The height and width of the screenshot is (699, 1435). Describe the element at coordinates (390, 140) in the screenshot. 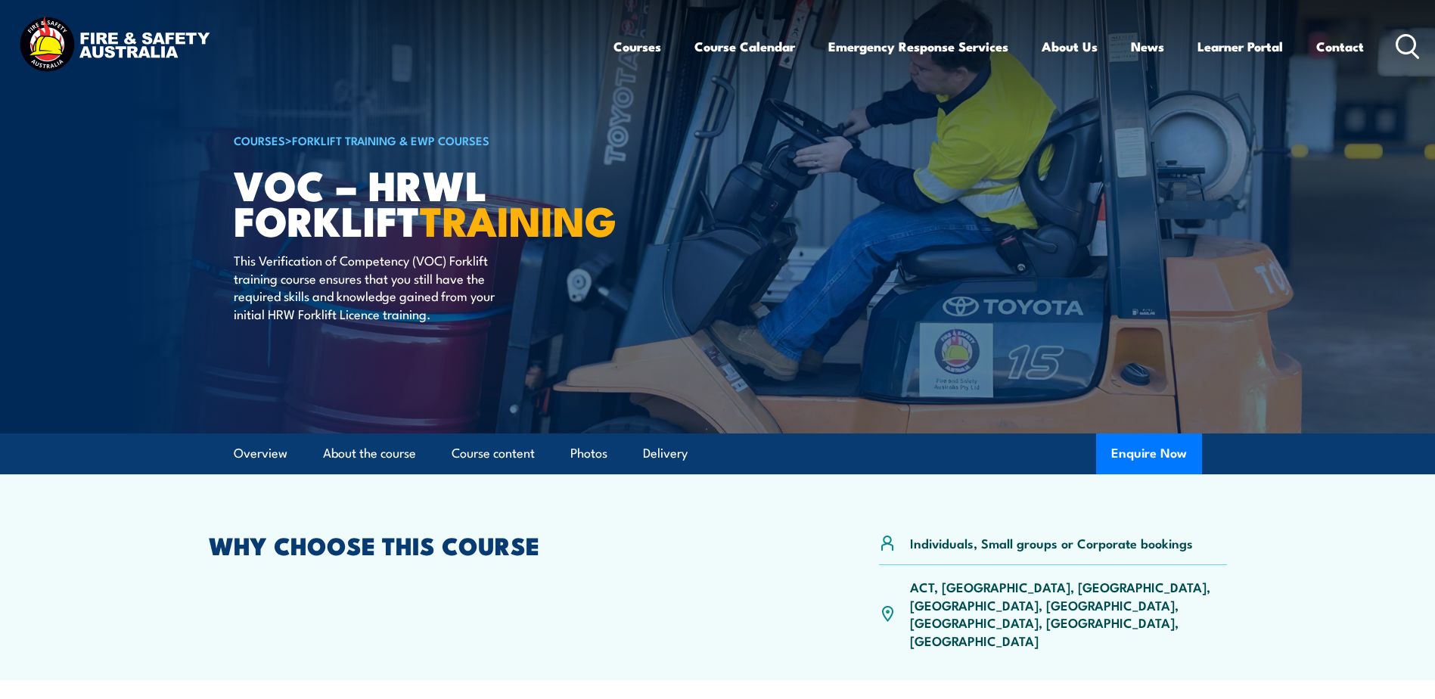

I see `a: Forklift Training & EWP Courses` at that location.